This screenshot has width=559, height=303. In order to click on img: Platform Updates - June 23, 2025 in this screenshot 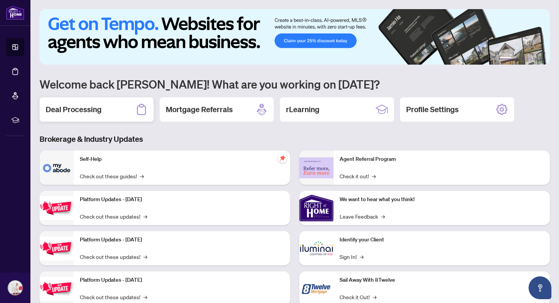, I will do `click(57, 289)`.